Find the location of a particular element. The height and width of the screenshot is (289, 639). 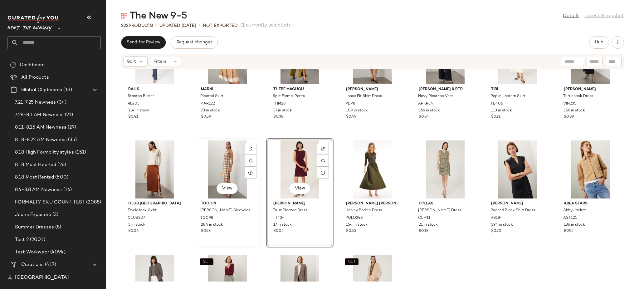

span: 5 in stock is located at coordinates (137, 225).